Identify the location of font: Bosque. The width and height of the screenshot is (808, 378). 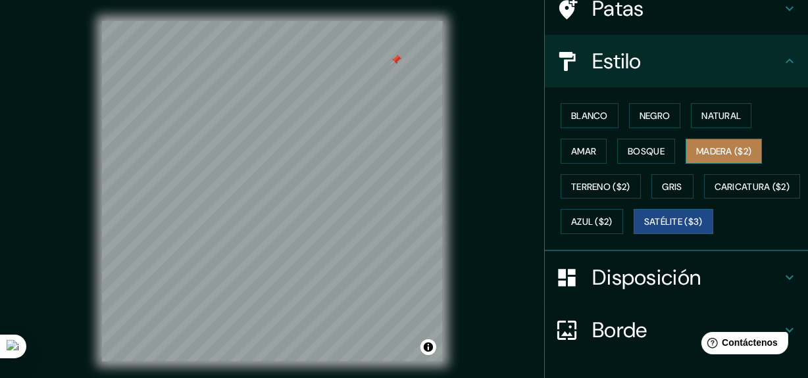
(646, 151).